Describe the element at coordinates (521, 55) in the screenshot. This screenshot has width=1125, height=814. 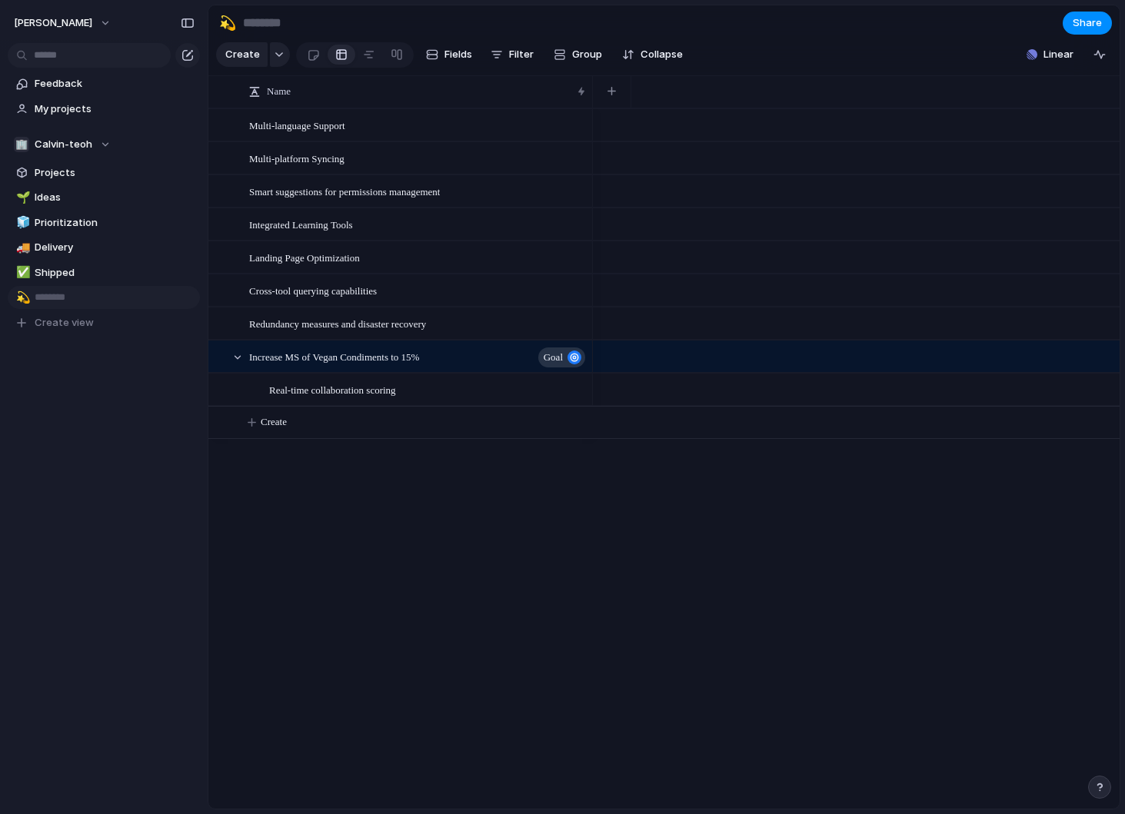
I see `span: Filter` at that location.